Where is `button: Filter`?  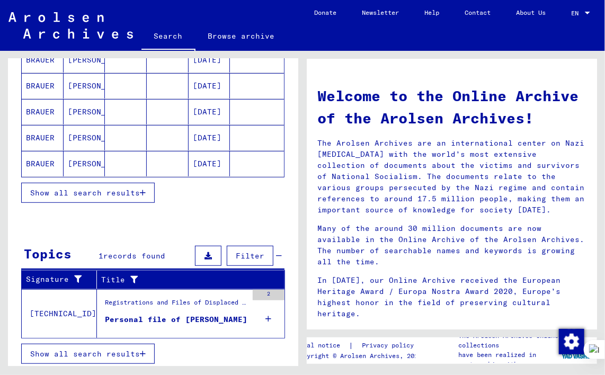
button: Filter is located at coordinates (250, 256).